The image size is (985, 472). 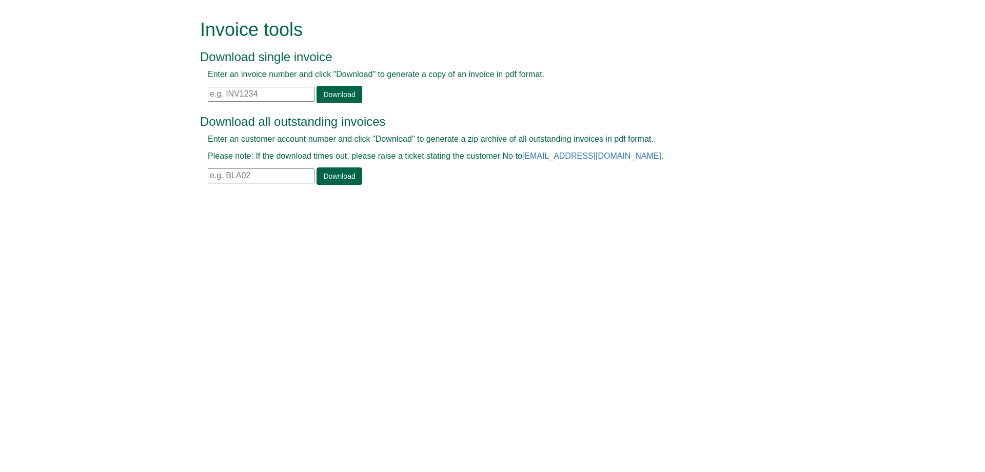 What do you see at coordinates (261, 94) in the screenshot?
I see `input: e.g. INV1234` at bounding box center [261, 94].